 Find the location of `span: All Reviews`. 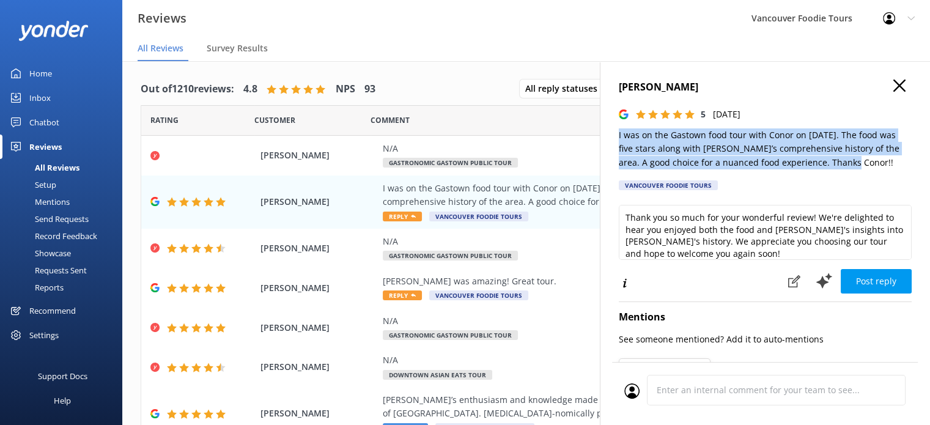

span: All Reviews is located at coordinates (160, 48).